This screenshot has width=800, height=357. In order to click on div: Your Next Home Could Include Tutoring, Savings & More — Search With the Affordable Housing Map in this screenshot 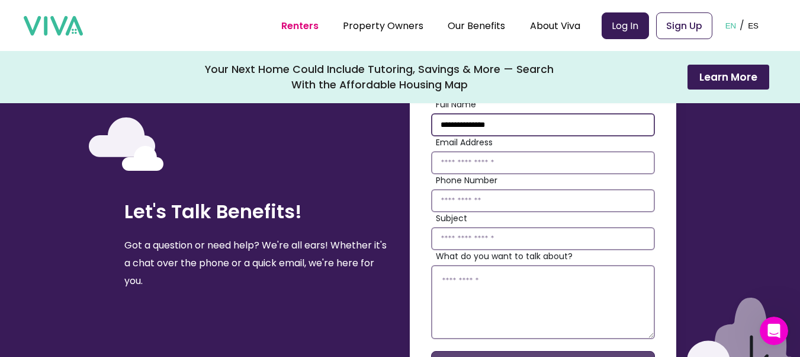, I will do `click(380, 77)`.